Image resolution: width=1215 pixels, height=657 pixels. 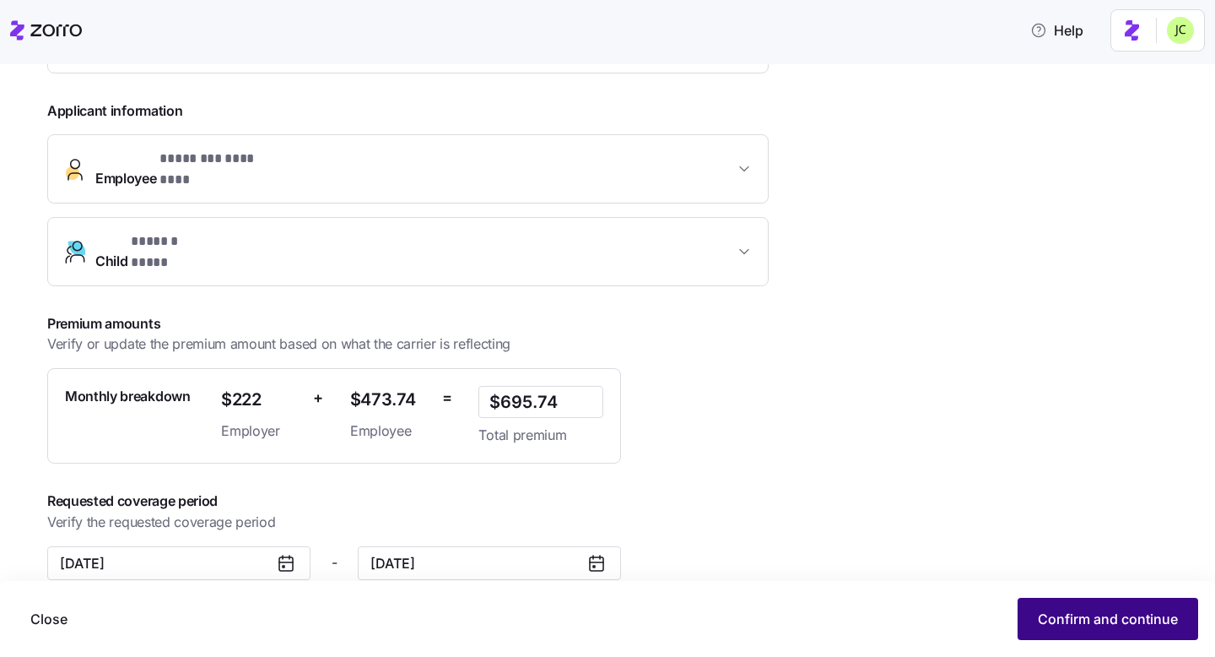 I want to click on span: $222, so click(x=260, y=399).